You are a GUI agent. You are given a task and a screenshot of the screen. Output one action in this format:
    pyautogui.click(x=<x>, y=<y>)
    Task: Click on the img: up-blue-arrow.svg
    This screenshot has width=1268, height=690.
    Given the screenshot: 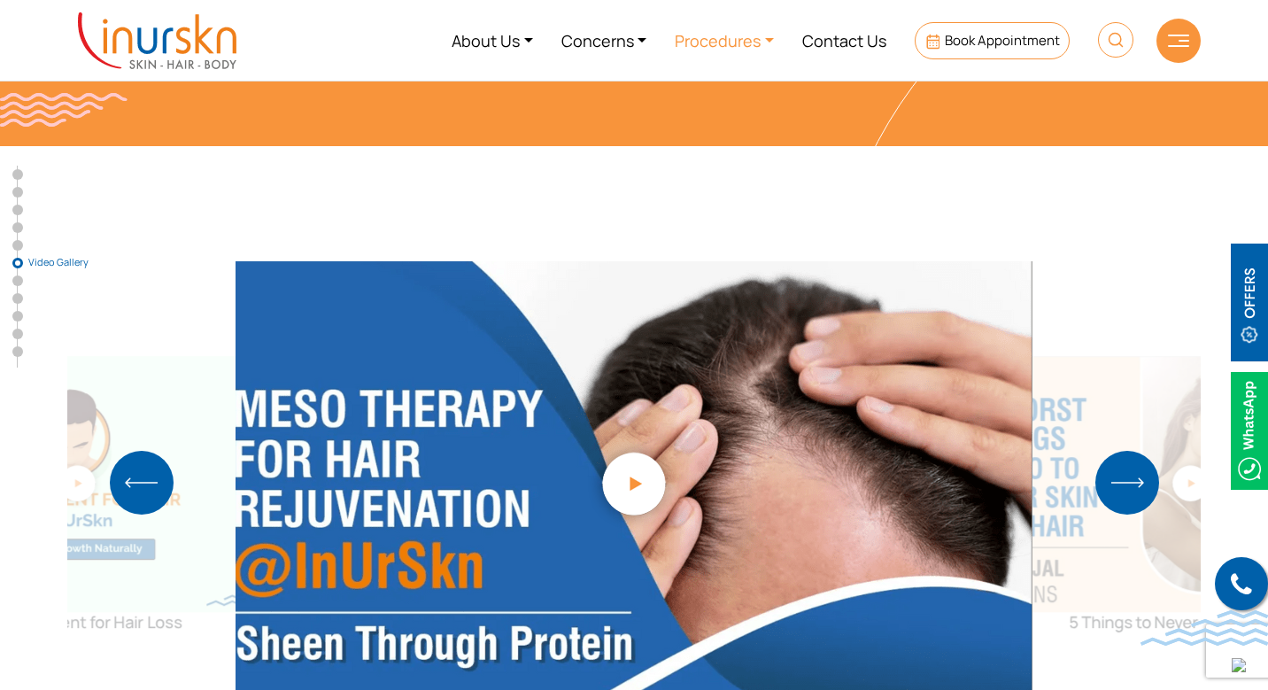 What is the action you would take?
    pyautogui.click(x=1239, y=665)
    